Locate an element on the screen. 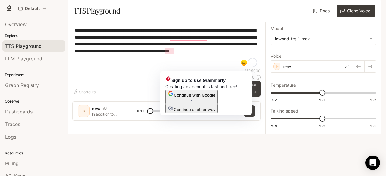  p: Temperature is located at coordinates (283, 85).